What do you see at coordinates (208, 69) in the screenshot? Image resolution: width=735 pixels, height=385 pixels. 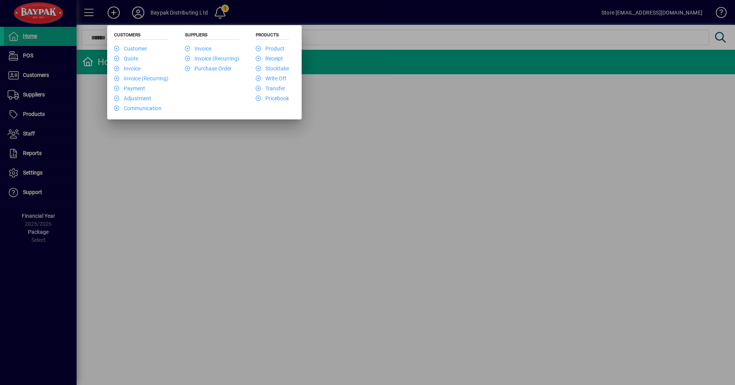 I see `a: Purchase Order` at bounding box center [208, 69].